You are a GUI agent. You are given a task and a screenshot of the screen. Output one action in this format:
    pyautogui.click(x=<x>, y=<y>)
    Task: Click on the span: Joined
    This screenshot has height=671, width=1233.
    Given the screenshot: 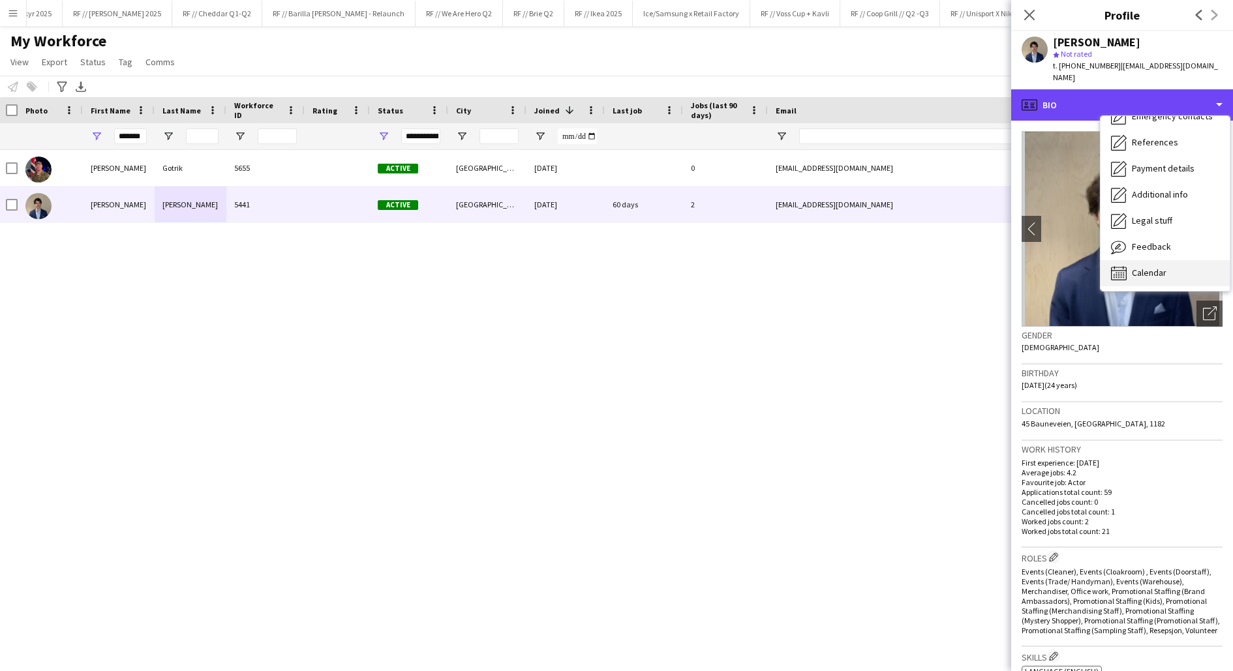 What is the action you would take?
    pyautogui.click(x=547, y=110)
    